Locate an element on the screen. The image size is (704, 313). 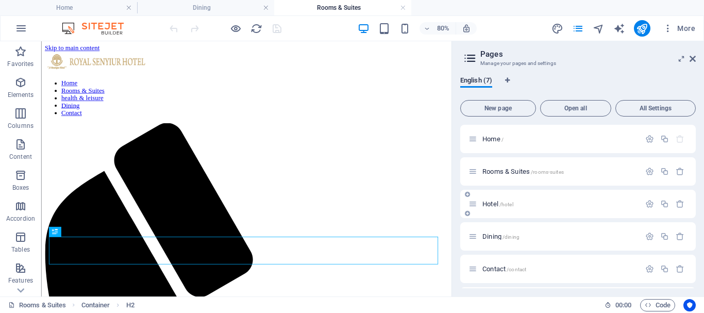
span: /rooms-suites is located at coordinates (547, 172).